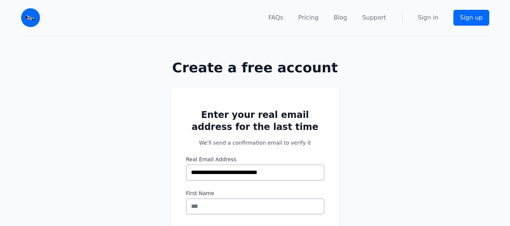  I want to click on a: Blog, so click(340, 18).